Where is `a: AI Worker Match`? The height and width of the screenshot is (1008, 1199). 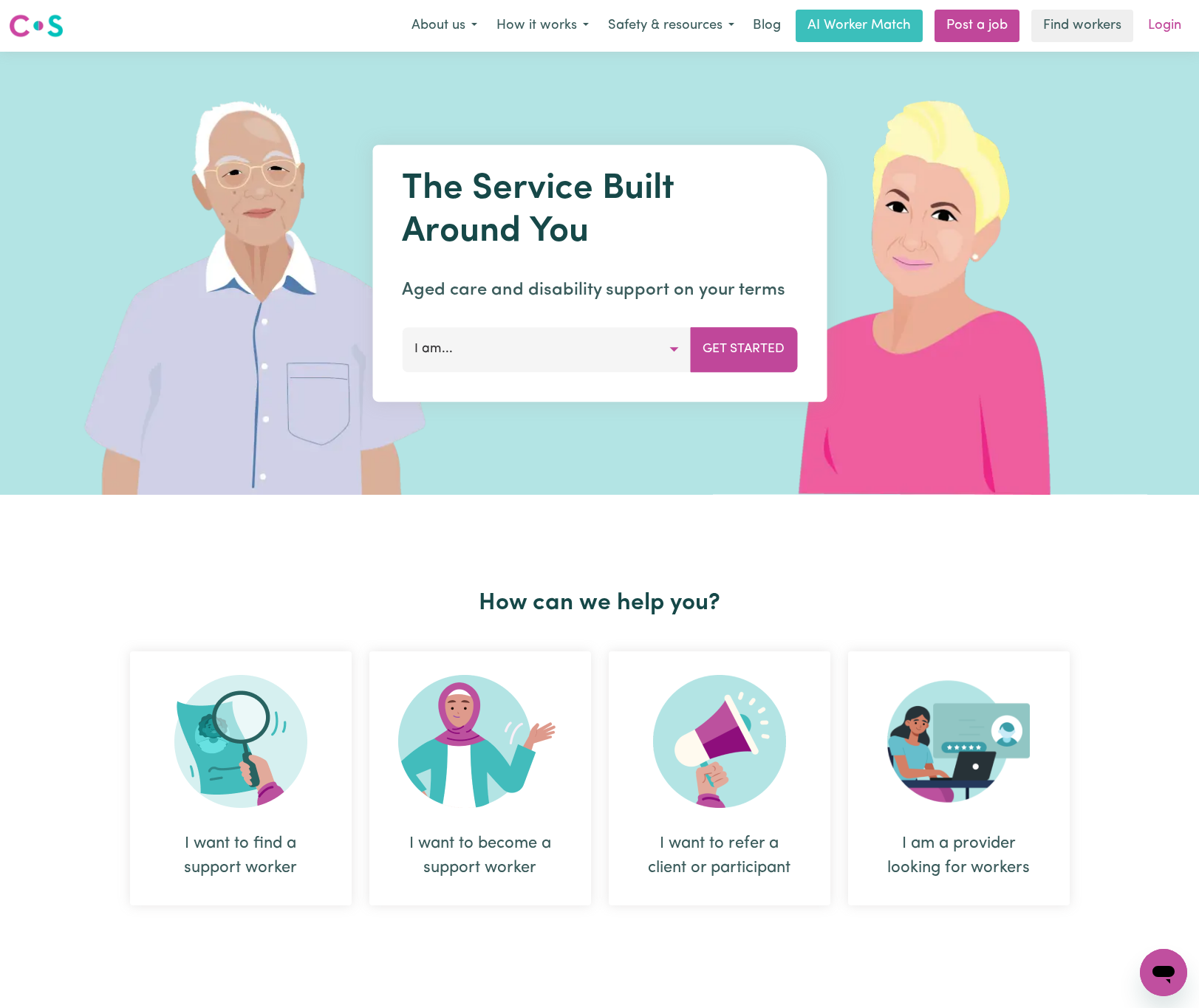
a: AI Worker Match is located at coordinates (859, 26).